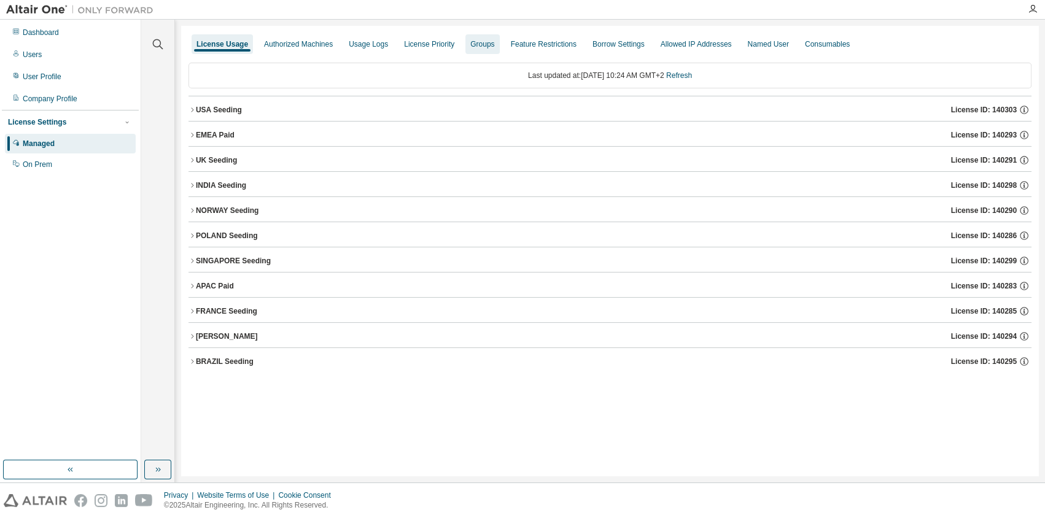  Describe the element at coordinates (42, 77) in the screenshot. I see `div: User Profile` at that location.